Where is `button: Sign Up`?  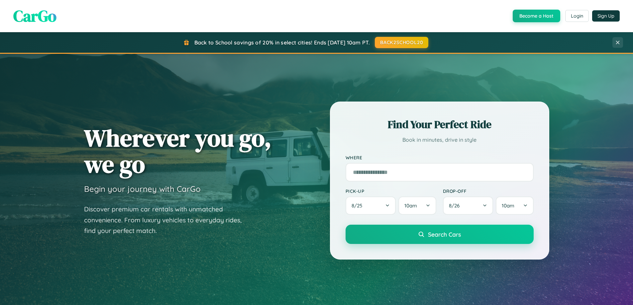
button: Sign Up is located at coordinates (606, 16).